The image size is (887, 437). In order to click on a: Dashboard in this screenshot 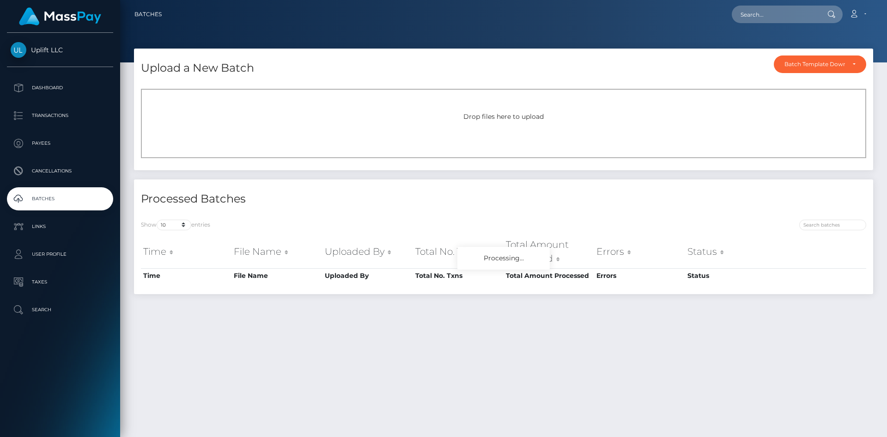, I will do `click(60, 88)`.